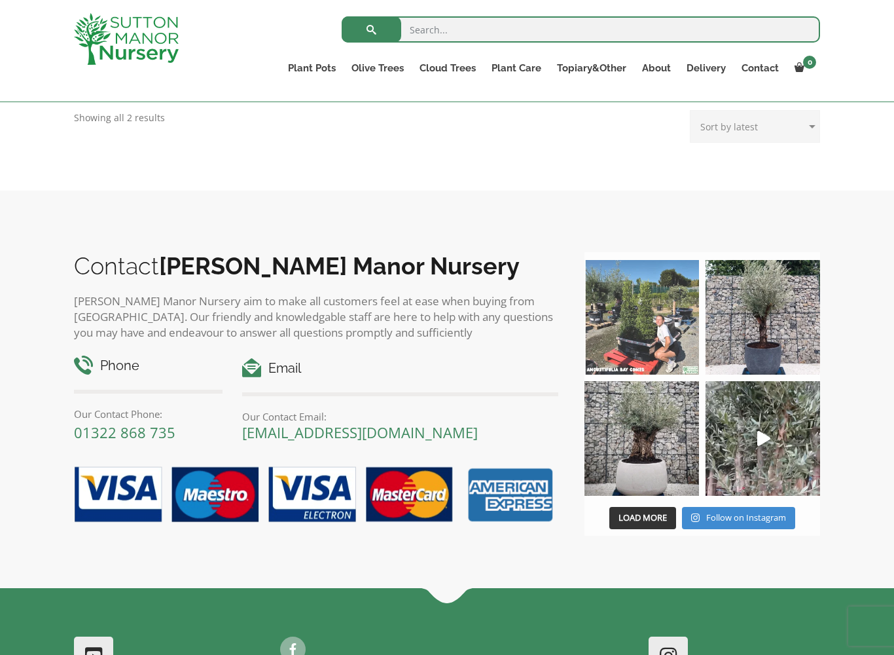  What do you see at coordinates (746, 517) in the screenshot?
I see `span: Follow on Instagram` at bounding box center [746, 517].